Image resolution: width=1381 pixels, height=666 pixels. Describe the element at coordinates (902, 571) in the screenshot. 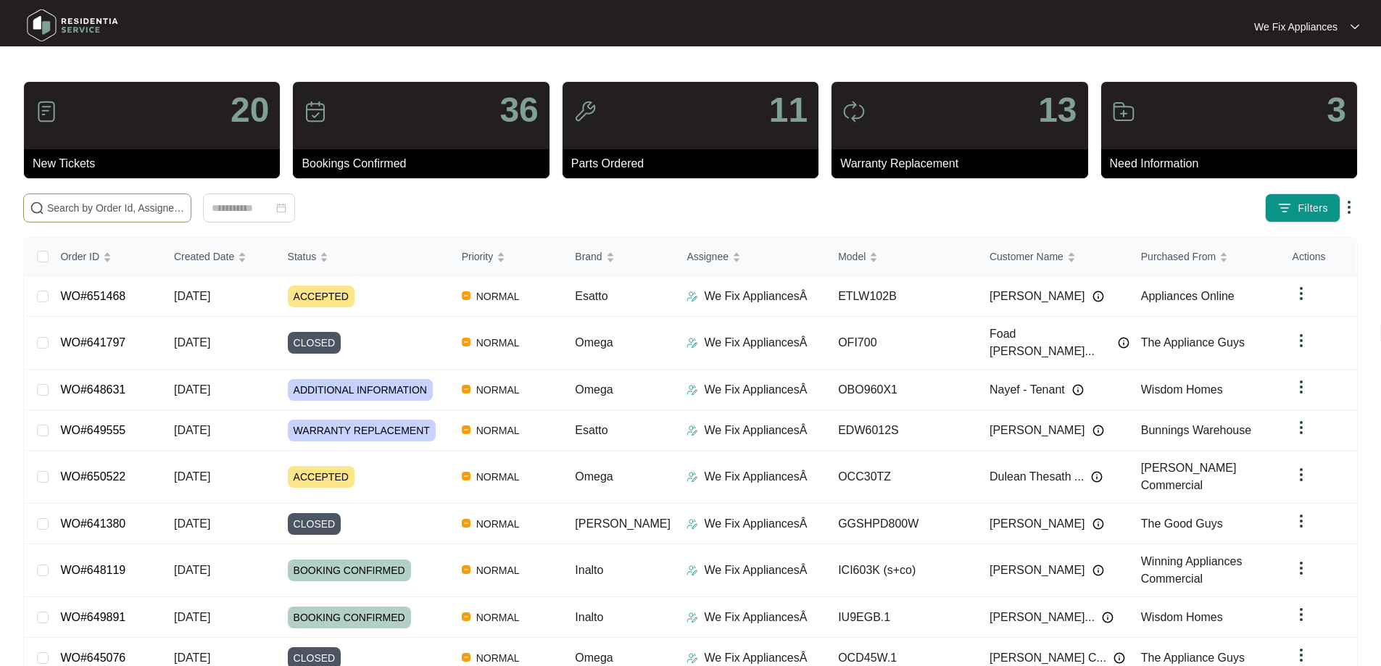

I see `td: ICI603K (s+co)` at that location.